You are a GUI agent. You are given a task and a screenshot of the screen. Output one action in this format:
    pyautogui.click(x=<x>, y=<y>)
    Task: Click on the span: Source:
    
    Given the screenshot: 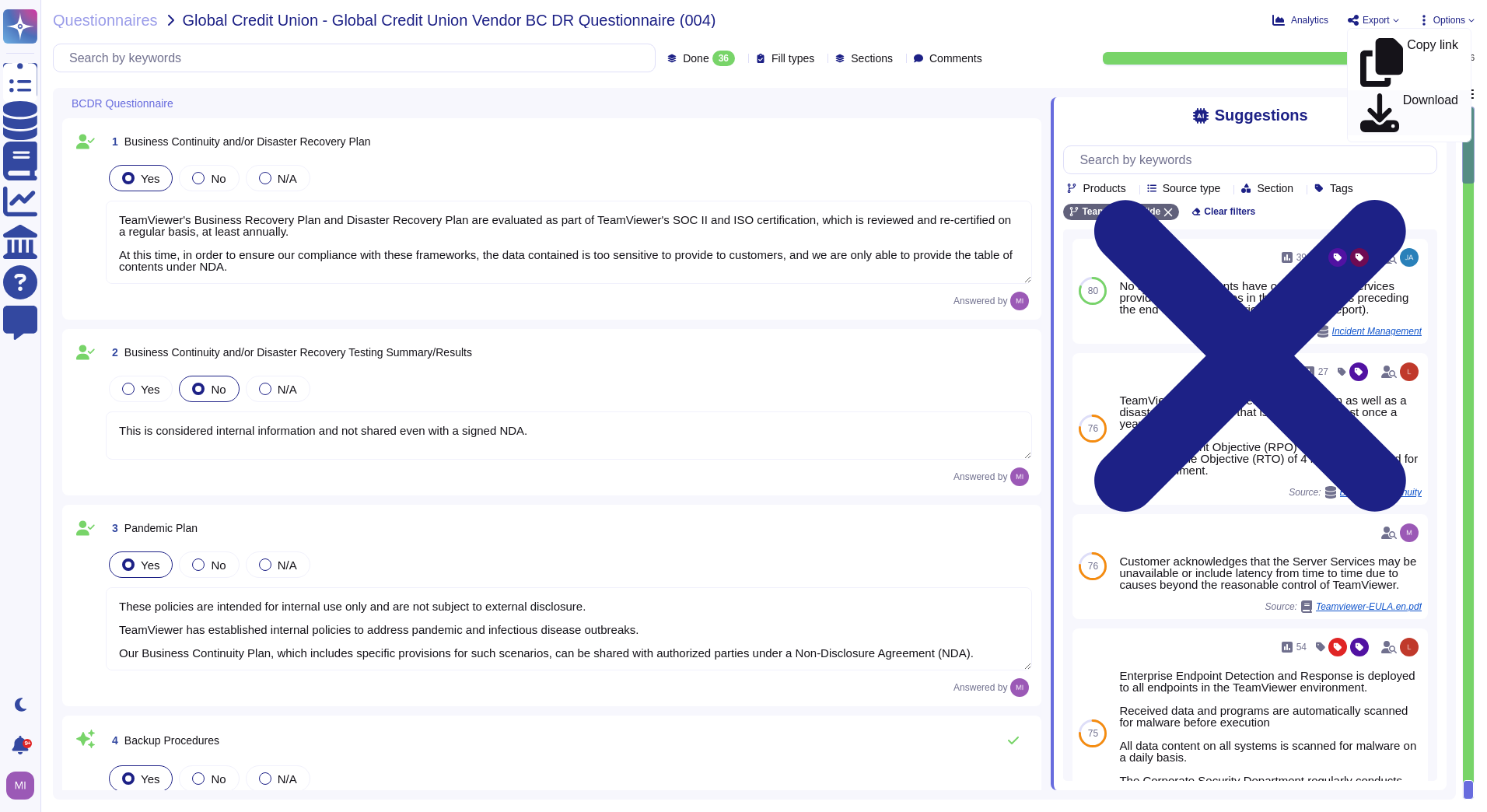 What is the action you would take?
    pyautogui.click(x=1343, y=607)
    